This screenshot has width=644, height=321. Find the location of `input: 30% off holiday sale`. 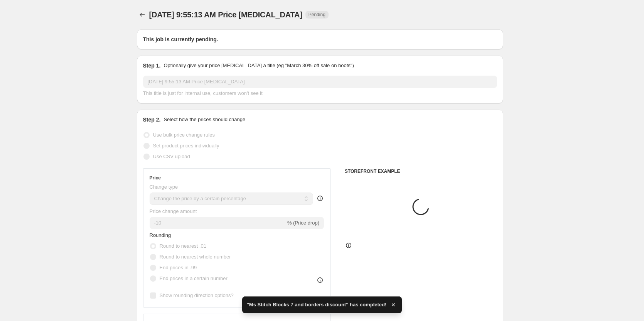

input: 30% off holiday sale is located at coordinates (320, 82).